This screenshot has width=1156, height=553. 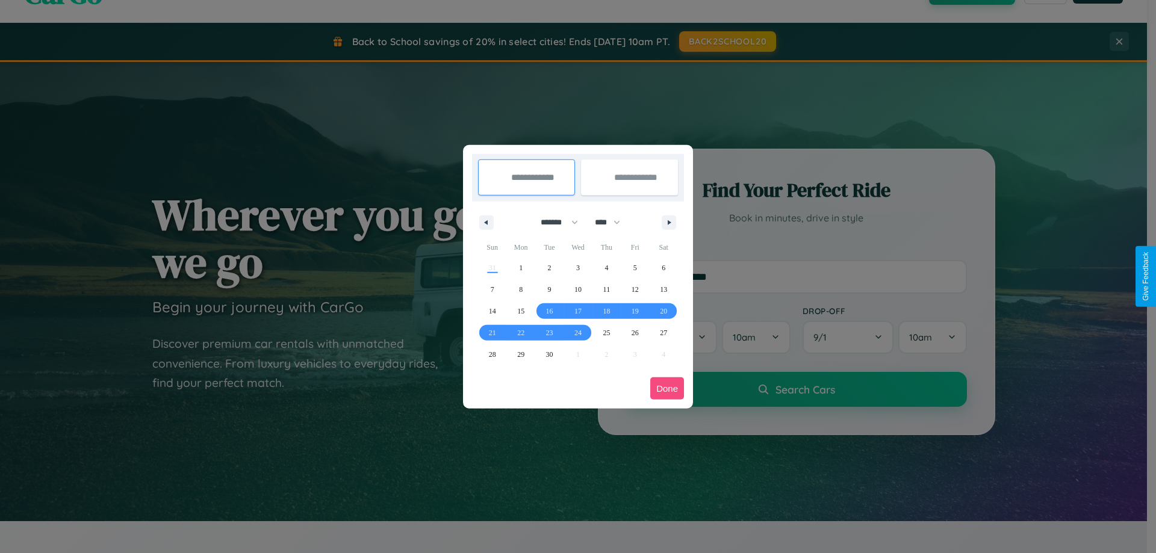 I want to click on span: 11, so click(x=607, y=290).